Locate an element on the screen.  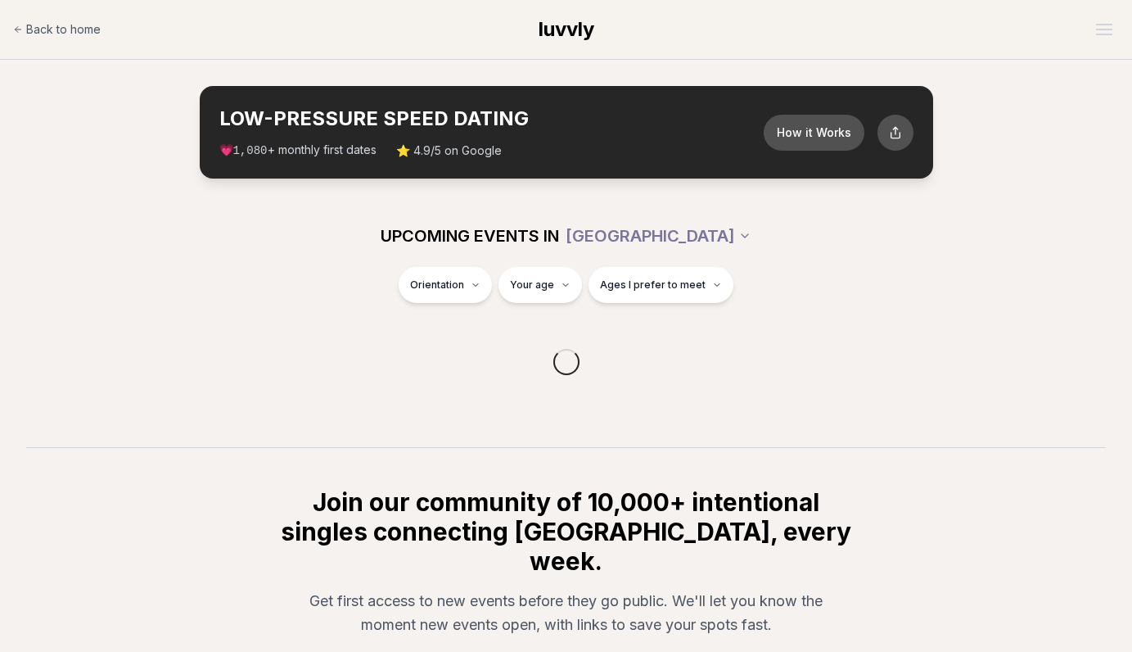
span: Your age is located at coordinates (532, 285).